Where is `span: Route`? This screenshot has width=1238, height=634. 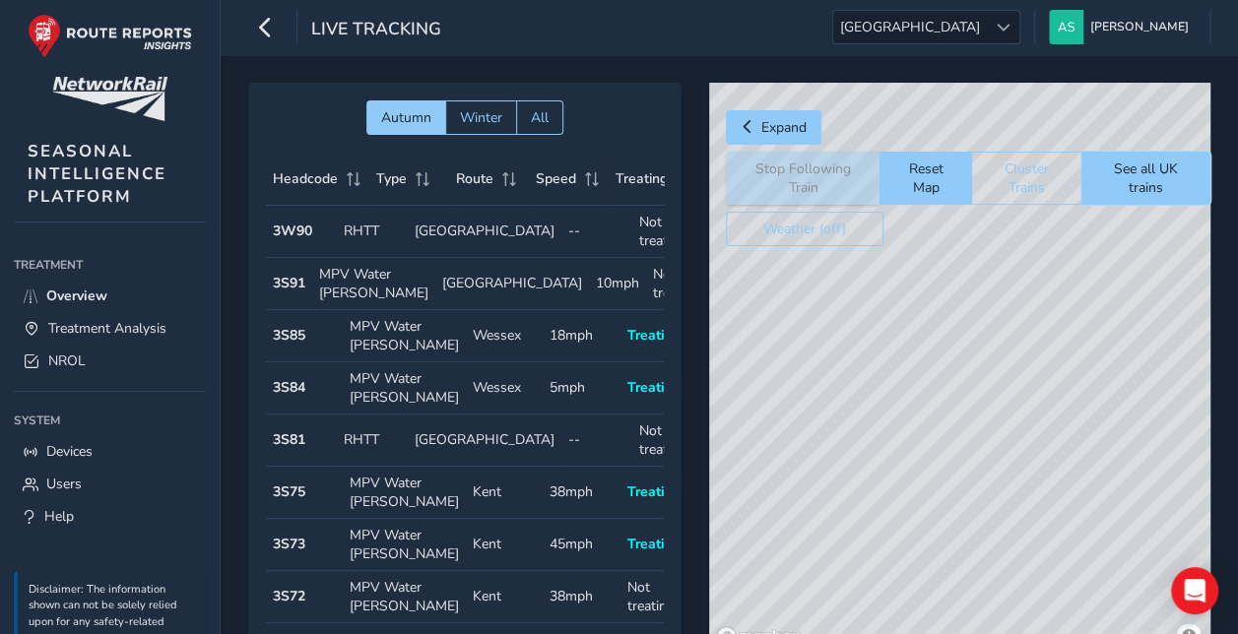
span: Route is located at coordinates (475, 178).